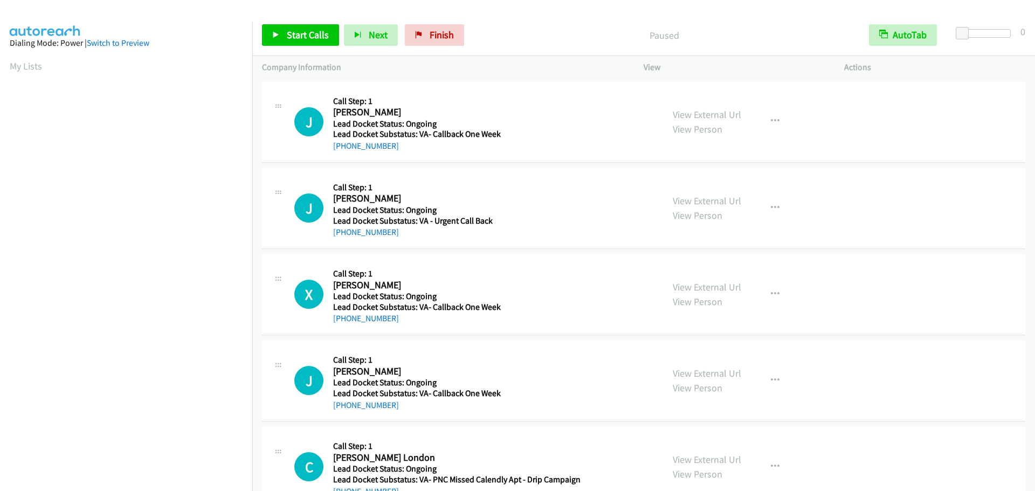 Image resolution: width=1035 pixels, height=491 pixels. What do you see at coordinates (118, 43) in the screenshot?
I see `a: Switch to Preview` at bounding box center [118, 43].